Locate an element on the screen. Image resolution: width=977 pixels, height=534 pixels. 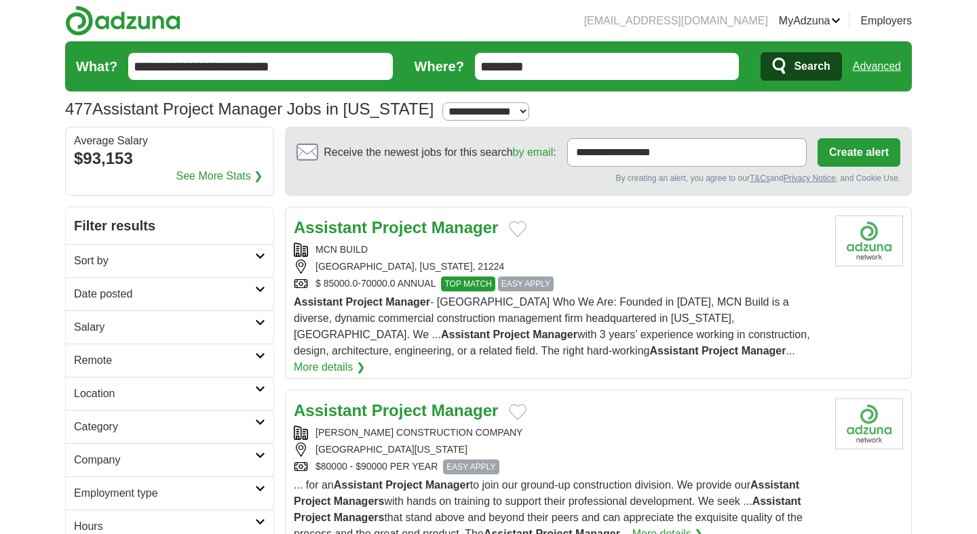
div: $93,153 is located at coordinates (170, 159).